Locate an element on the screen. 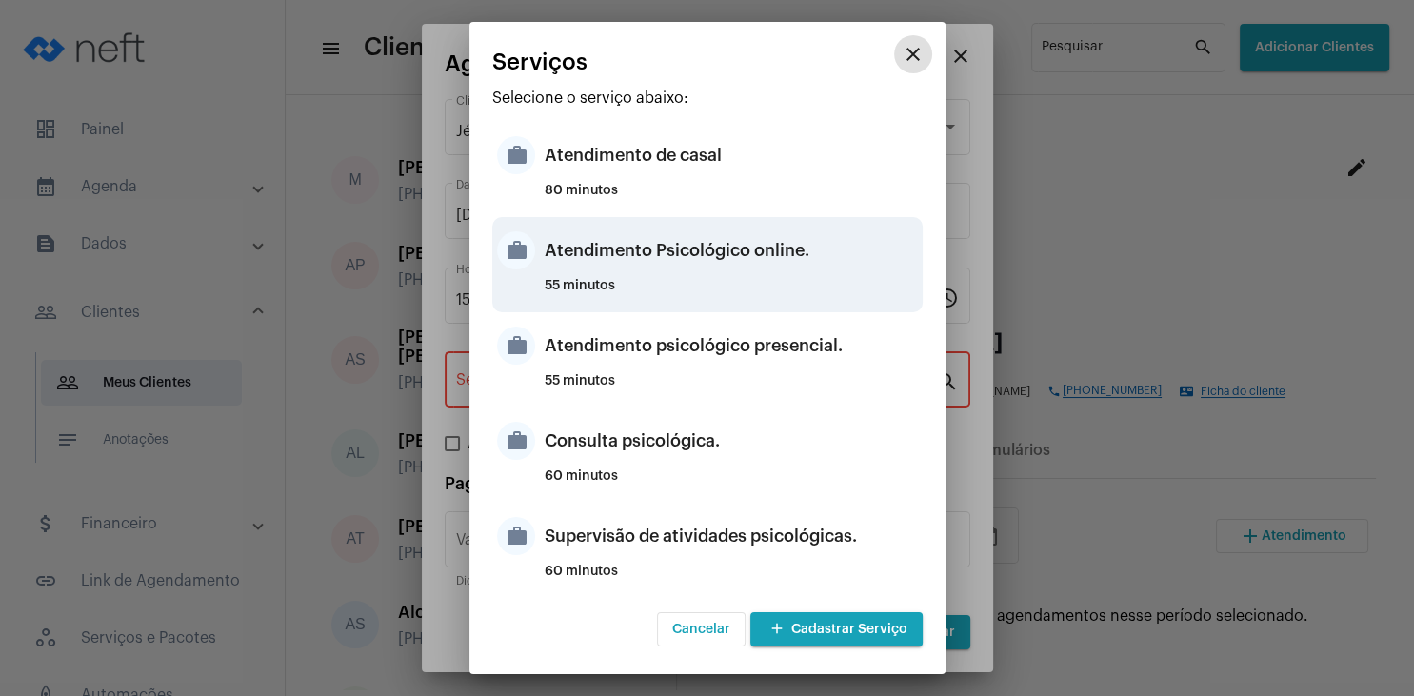 Image resolution: width=1414 pixels, height=696 pixels. span: Cadastrar Serviço is located at coordinates (836, 629).